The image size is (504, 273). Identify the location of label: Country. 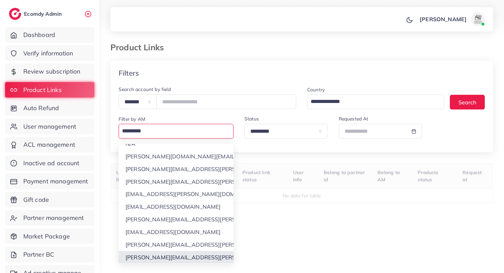
(316, 90).